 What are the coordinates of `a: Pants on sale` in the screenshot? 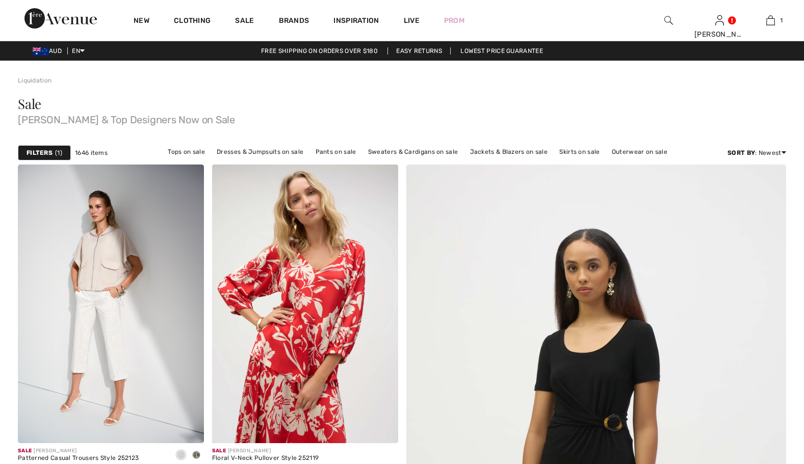 It's located at (336, 152).